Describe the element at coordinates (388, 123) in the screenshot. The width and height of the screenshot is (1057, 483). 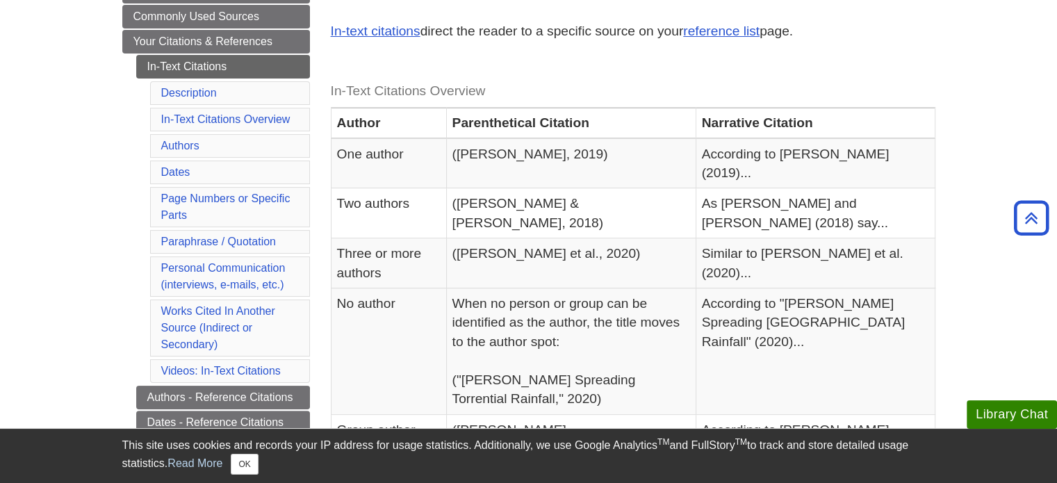
I see `th: Author` at that location.